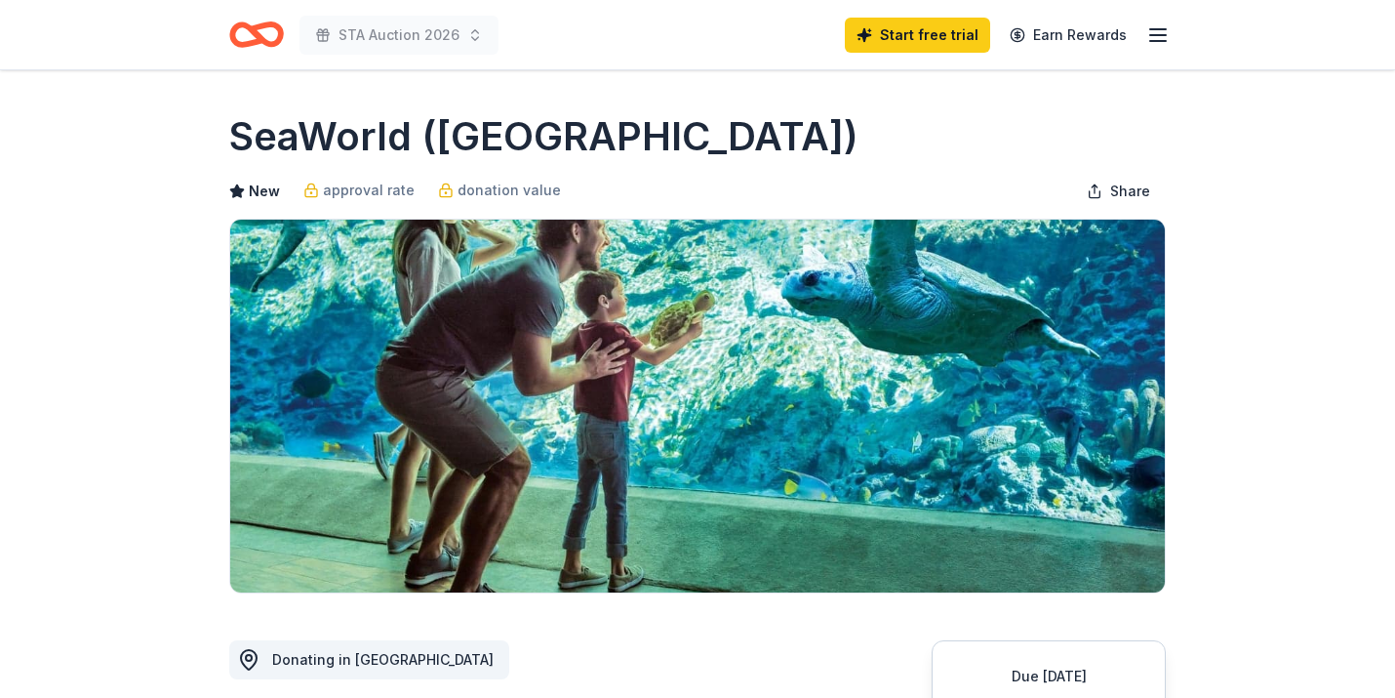 This screenshot has height=698, width=1395. I want to click on button: STA Auction 2026, so click(399, 35).